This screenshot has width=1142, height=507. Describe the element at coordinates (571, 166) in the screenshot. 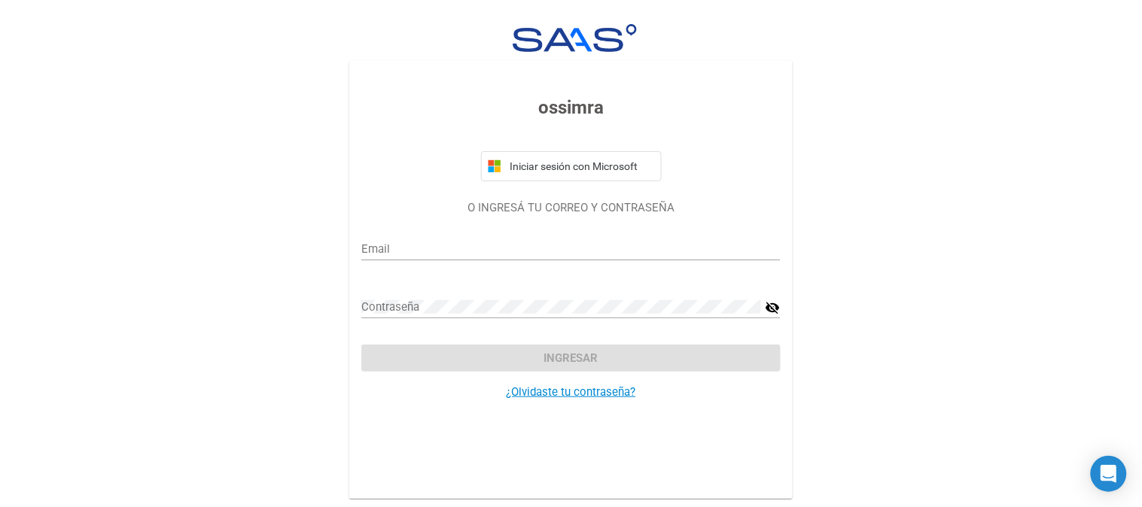

I see `button: Iniciar sesión con Microsoft` at that location.